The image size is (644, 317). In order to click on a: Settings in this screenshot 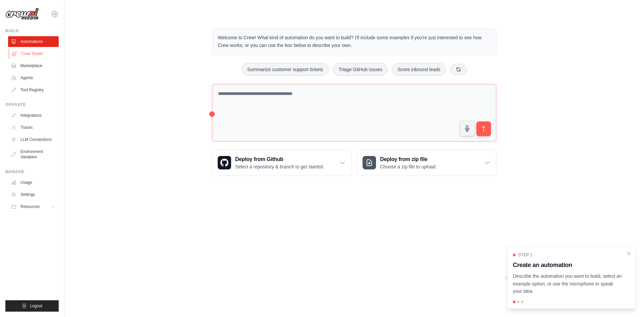, I will do `click(33, 195)`.